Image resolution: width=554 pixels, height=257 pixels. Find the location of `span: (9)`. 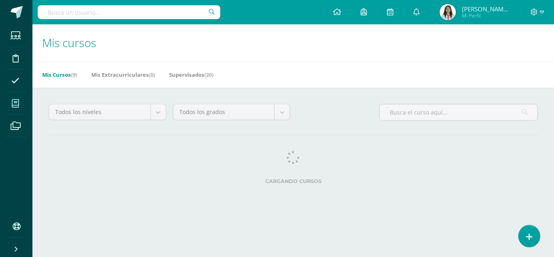

span: (9) is located at coordinates (74, 75).